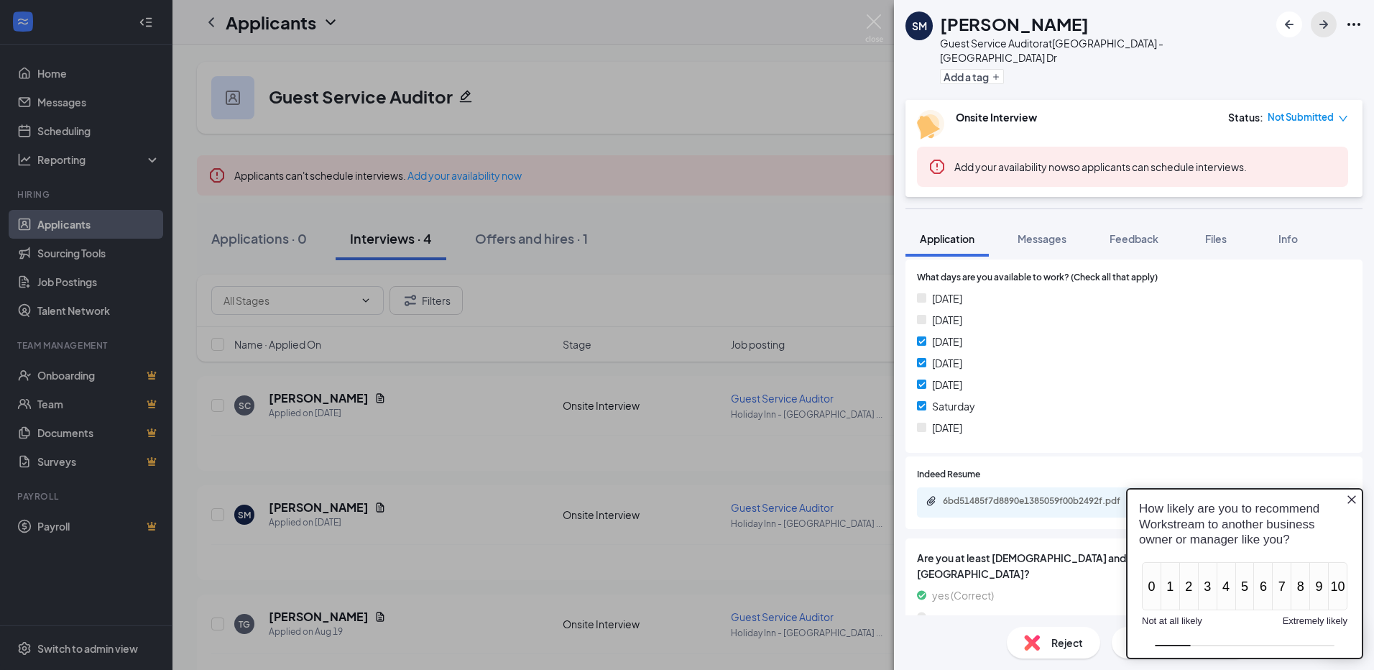 This screenshot has width=1374, height=670. I want to click on span: Not Submitted, so click(1301, 117).